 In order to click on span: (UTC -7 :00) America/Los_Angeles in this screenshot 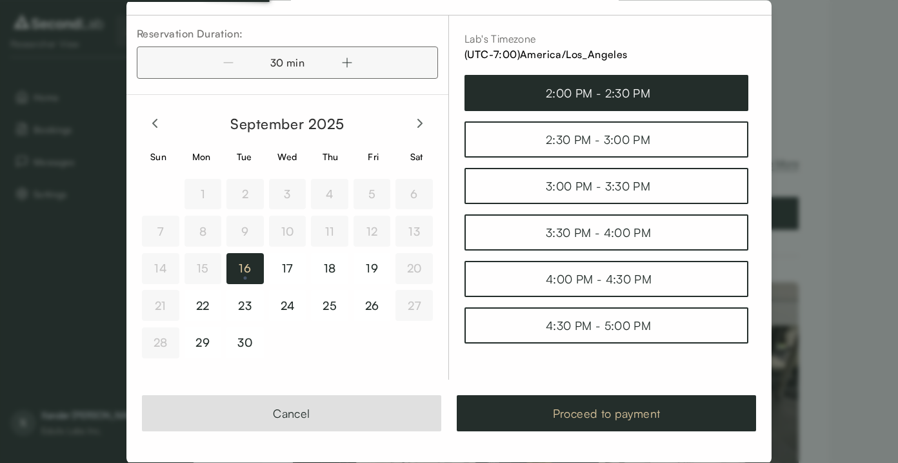, I will do `click(546, 54)`.